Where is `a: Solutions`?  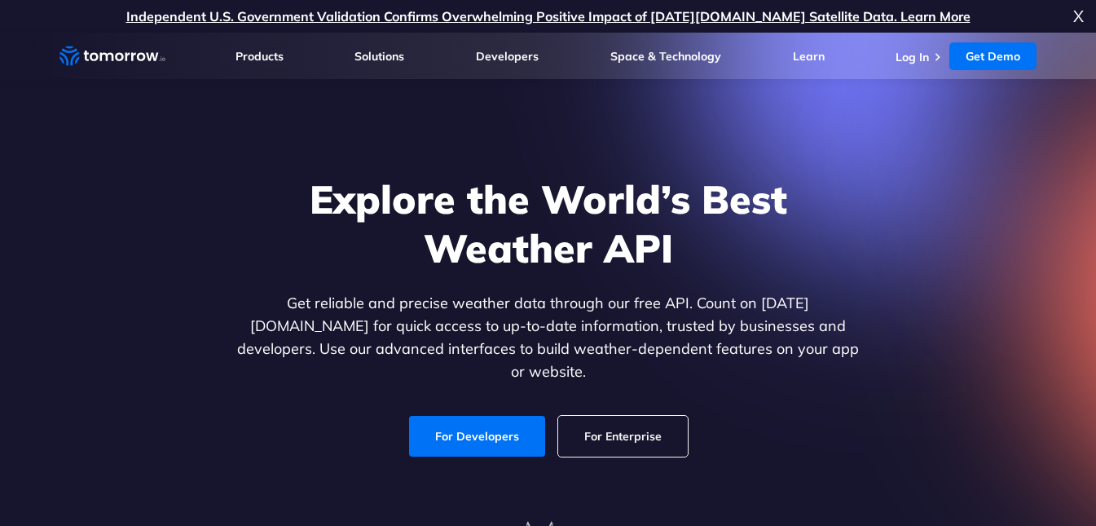 a: Solutions is located at coordinates (379, 56).